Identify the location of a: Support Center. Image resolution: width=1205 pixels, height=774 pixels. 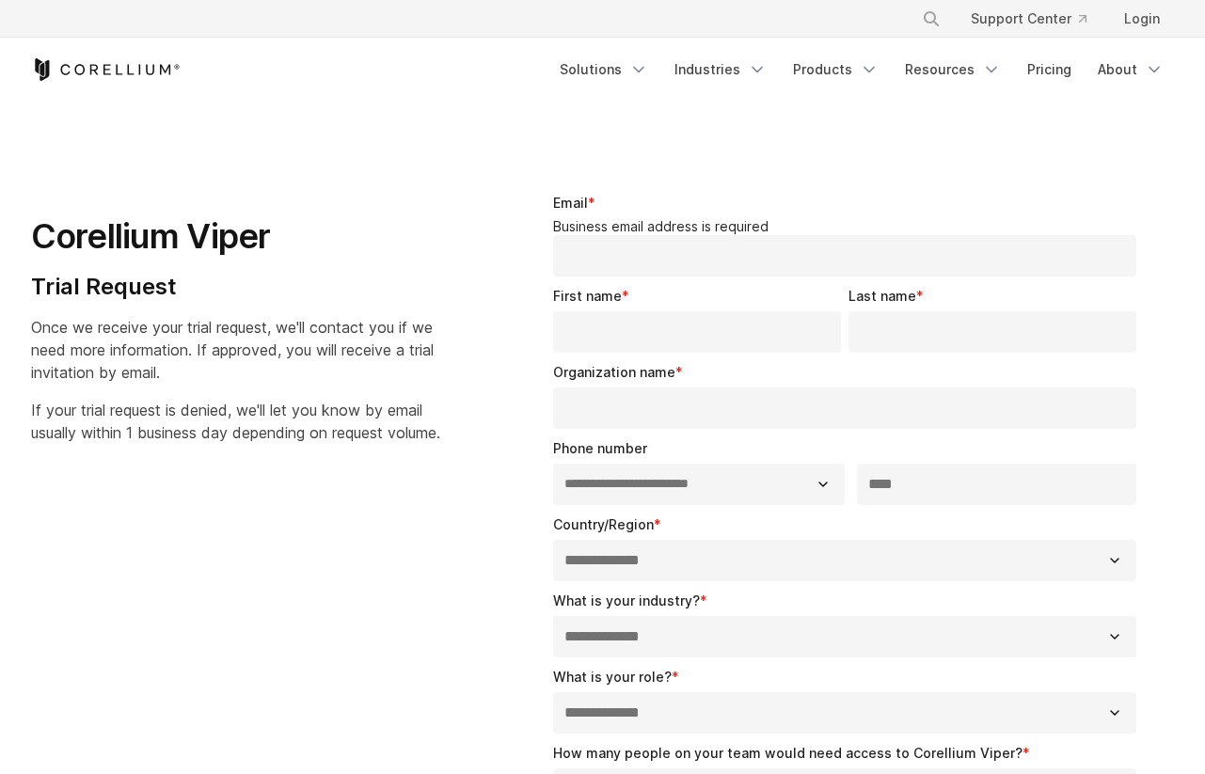
(1028, 19).